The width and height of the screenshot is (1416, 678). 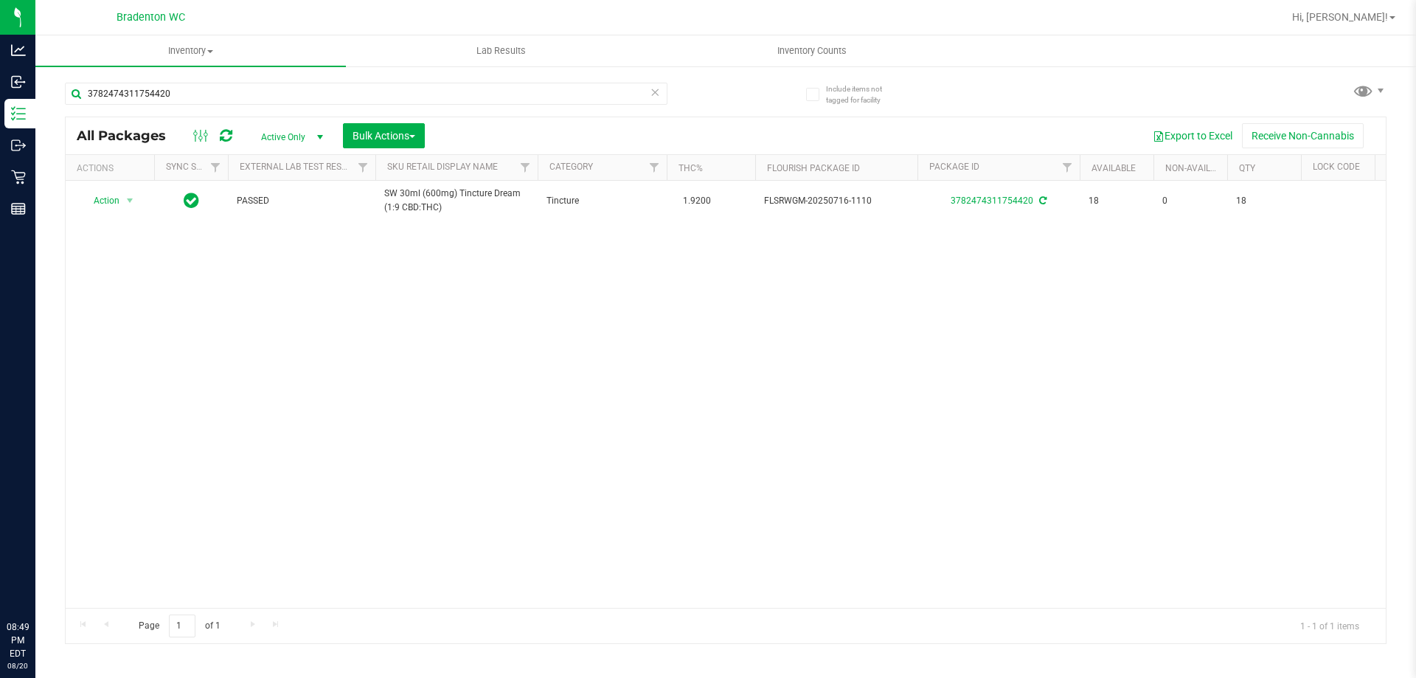 What do you see at coordinates (457, 201) in the screenshot?
I see `span: SW 30ml (600mg) Tincture Dream (1:9 CBD:THC)` at bounding box center [457, 201].